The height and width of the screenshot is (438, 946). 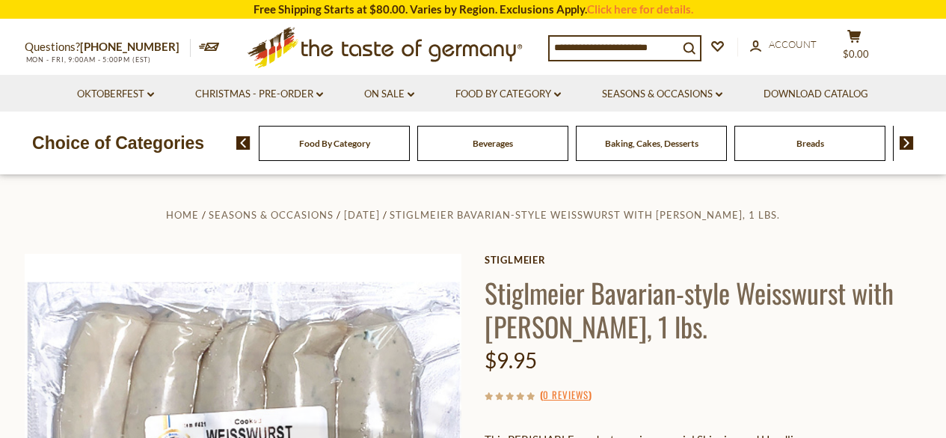 I want to click on a: Account, so click(x=783, y=45).